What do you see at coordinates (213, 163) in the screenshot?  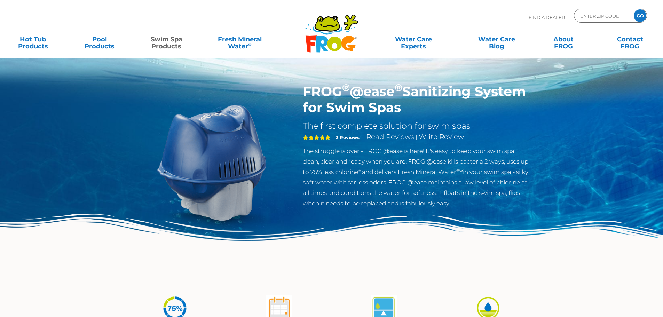 I see `img: ss-@ease-hero.png` at bounding box center [213, 163].